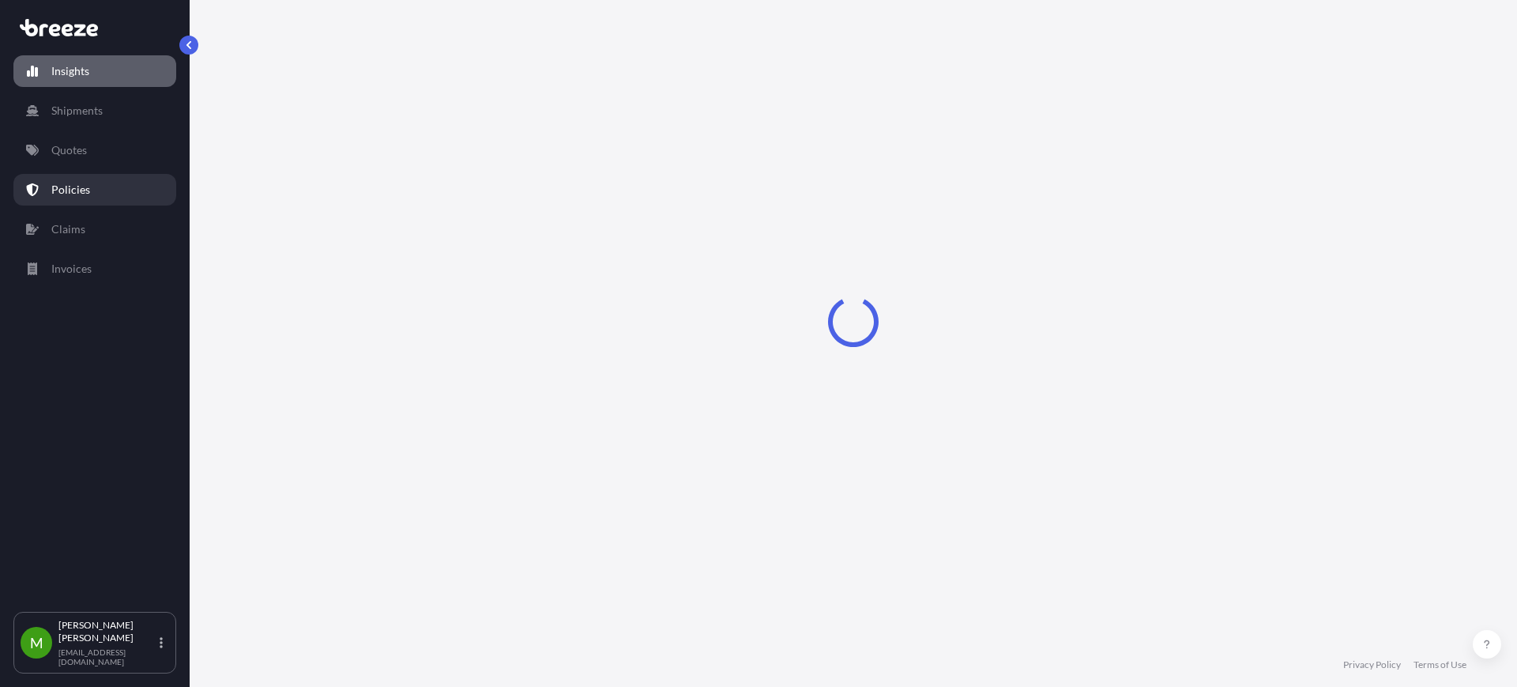  Describe the element at coordinates (1440, 664) in the screenshot. I see `a: Terms of Use` at that location.